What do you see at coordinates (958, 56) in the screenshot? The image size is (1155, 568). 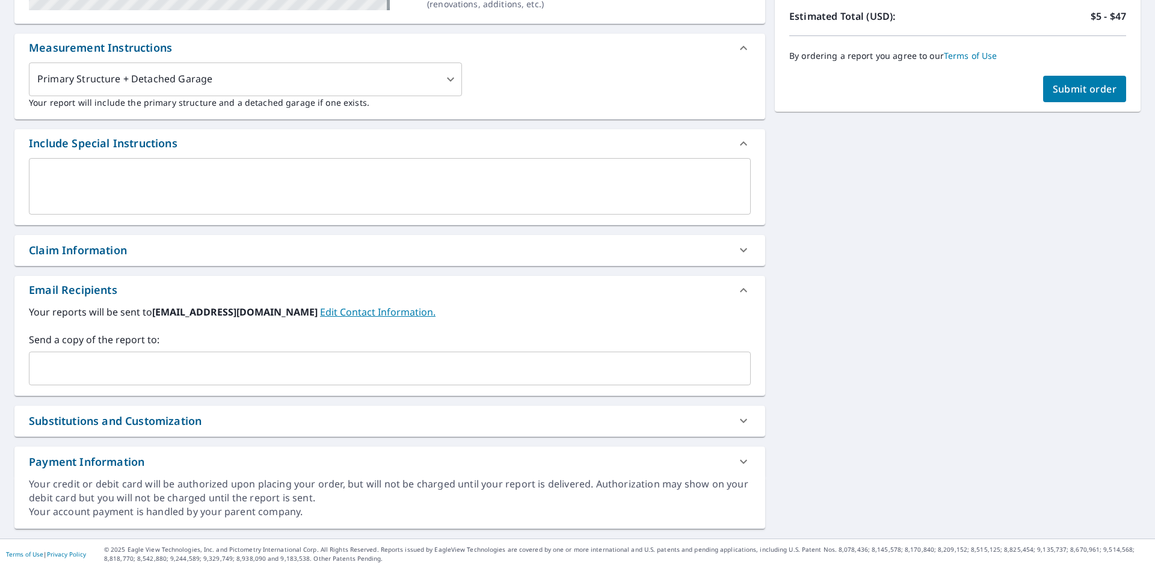 I see `p: By ordering a report you agree to our` at bounding box center [958, 56].